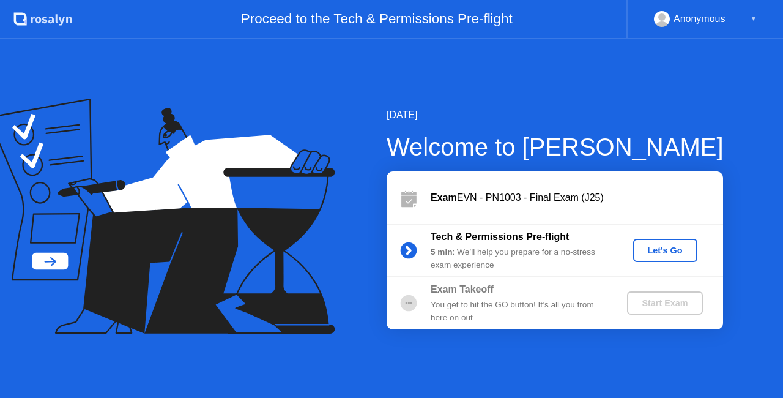  Describe the element at coordinates (664, 303) in the screenshot. I see `button: Start Exam` at that location.